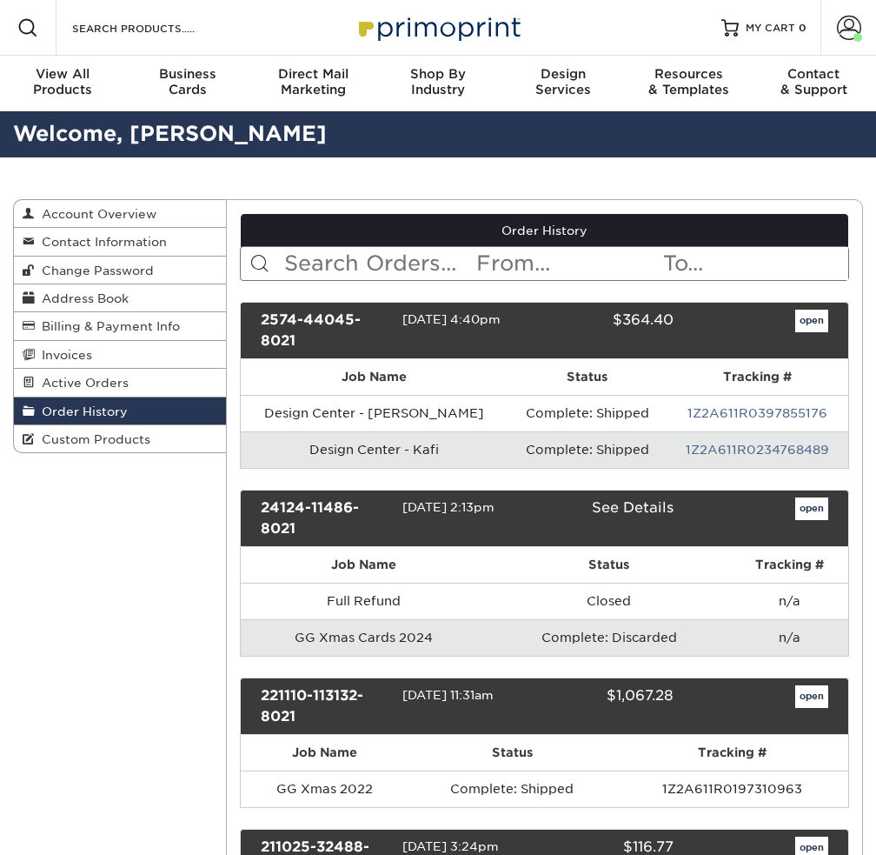 This screenshot has height=855, width=876. What do you see at coordinates (188, 83) in the screenshot?
I see `a: BusinessCards` at bounding box center [188, 83].